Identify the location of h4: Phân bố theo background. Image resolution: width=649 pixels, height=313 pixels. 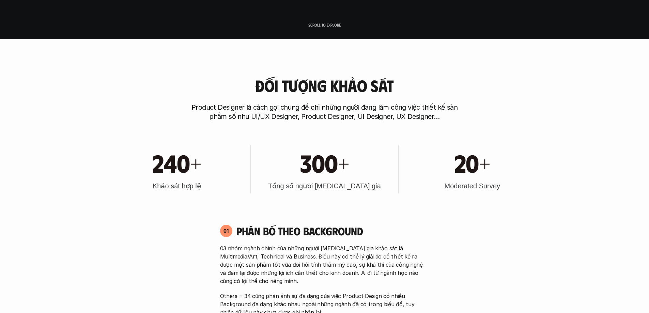
(333, 231).